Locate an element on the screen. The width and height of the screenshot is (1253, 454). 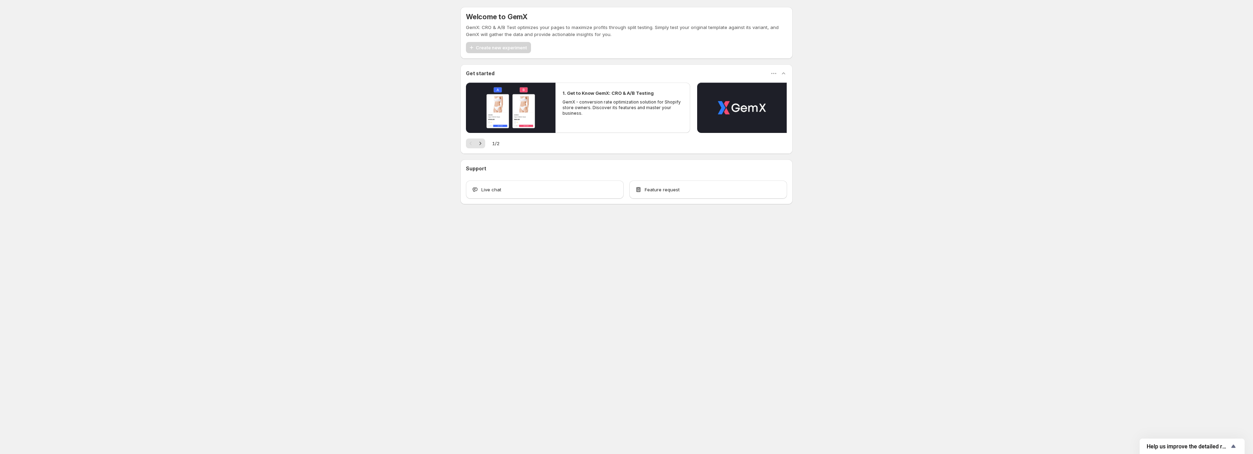
h3: Support is located at coordinates (476, 169).